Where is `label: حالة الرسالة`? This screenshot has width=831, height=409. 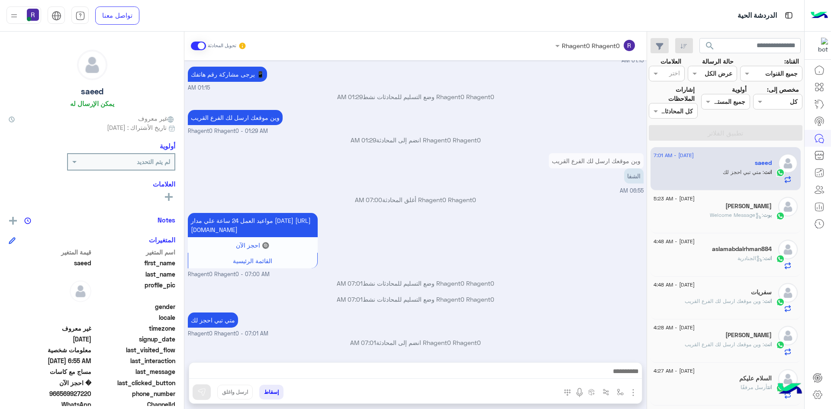
label: حالة الرسالة is located at coordinates (718, 61).